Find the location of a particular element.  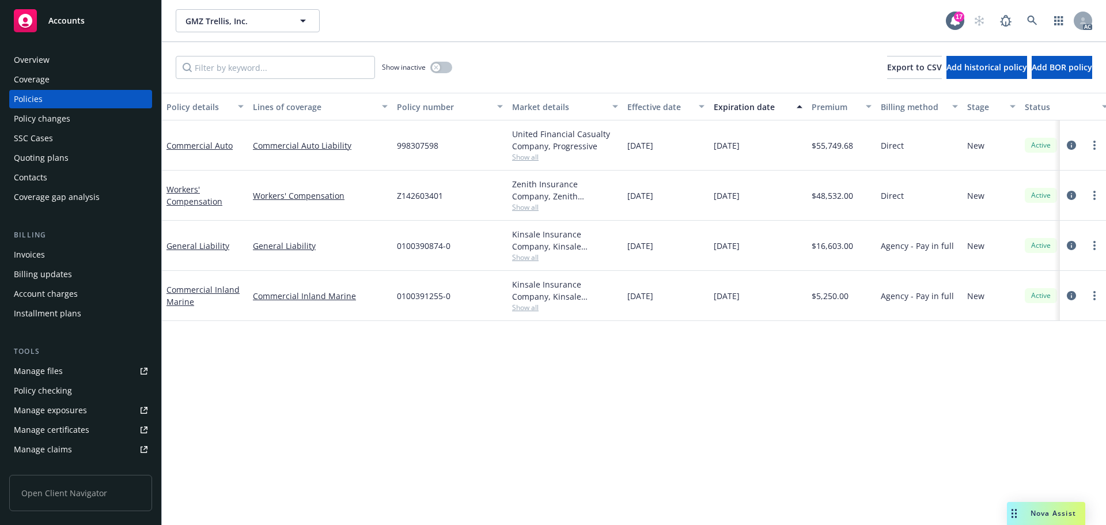

span: Add historical policy is located at coordinates (987, 67).